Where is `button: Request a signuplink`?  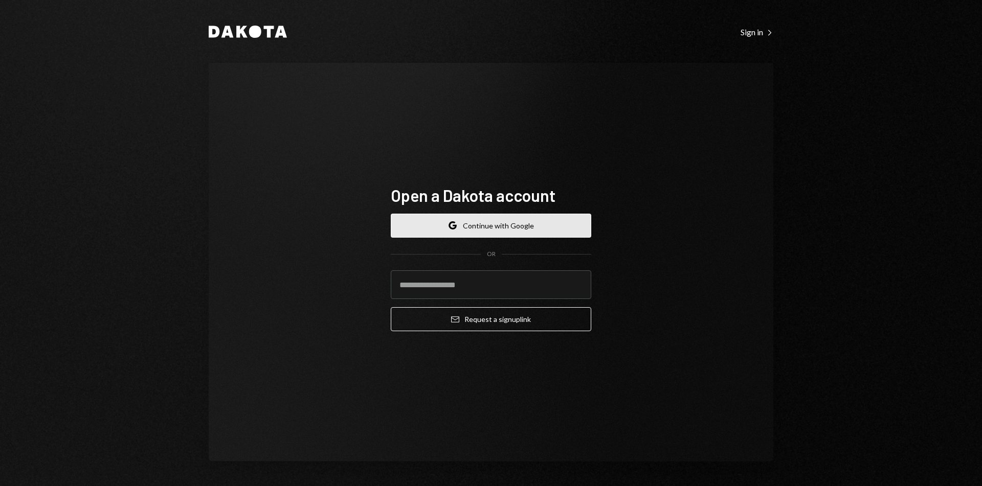
button: Request a signuplink is located at coordinates (491, 319).